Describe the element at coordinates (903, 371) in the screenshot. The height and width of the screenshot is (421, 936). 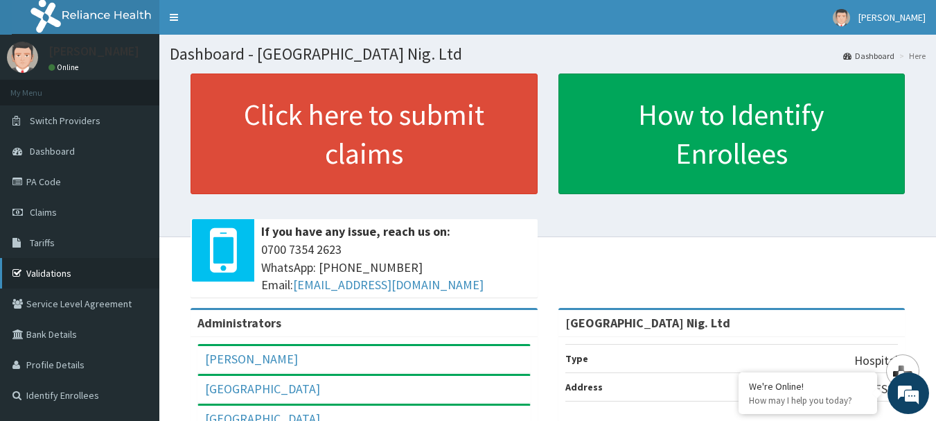
I see `img: svg+xml,%3Csvg%20xmlns%3D%22http%3A%2F%2Fwww.w3.org%2F2000%2Fsvg%22%20width%3D%2228%22%20height%3...` at that location.